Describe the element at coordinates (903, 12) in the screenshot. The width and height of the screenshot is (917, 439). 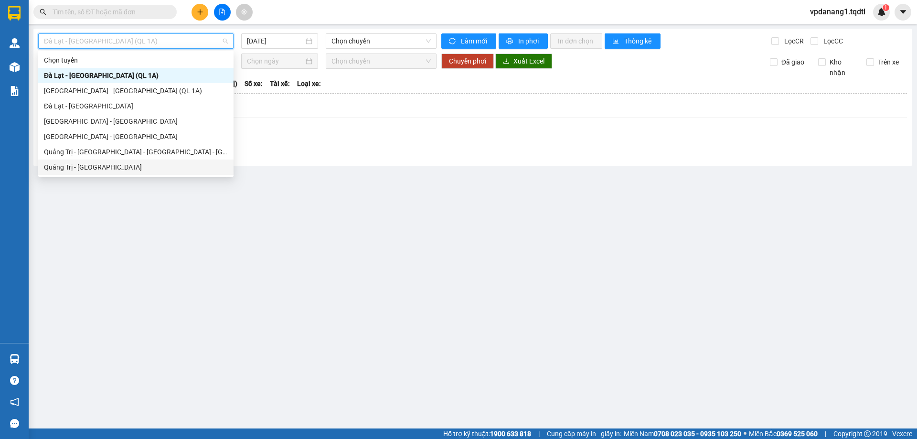
I see `span: caret-down` at that location.